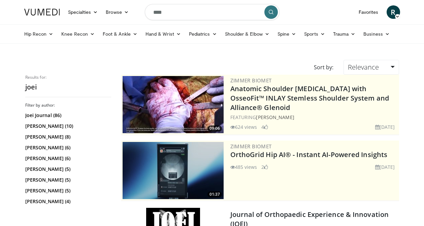 The image size is (424, 226). Describe the element at coordinates (173, 105) in the screenshot. I see `a: 09:06` at that location.